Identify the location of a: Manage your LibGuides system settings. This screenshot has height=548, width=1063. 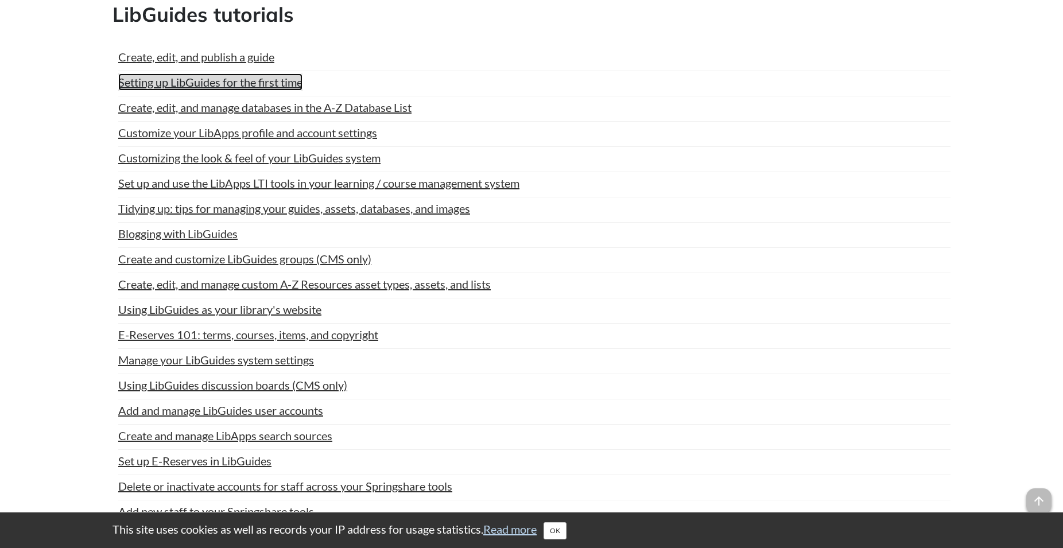
(216, 360).